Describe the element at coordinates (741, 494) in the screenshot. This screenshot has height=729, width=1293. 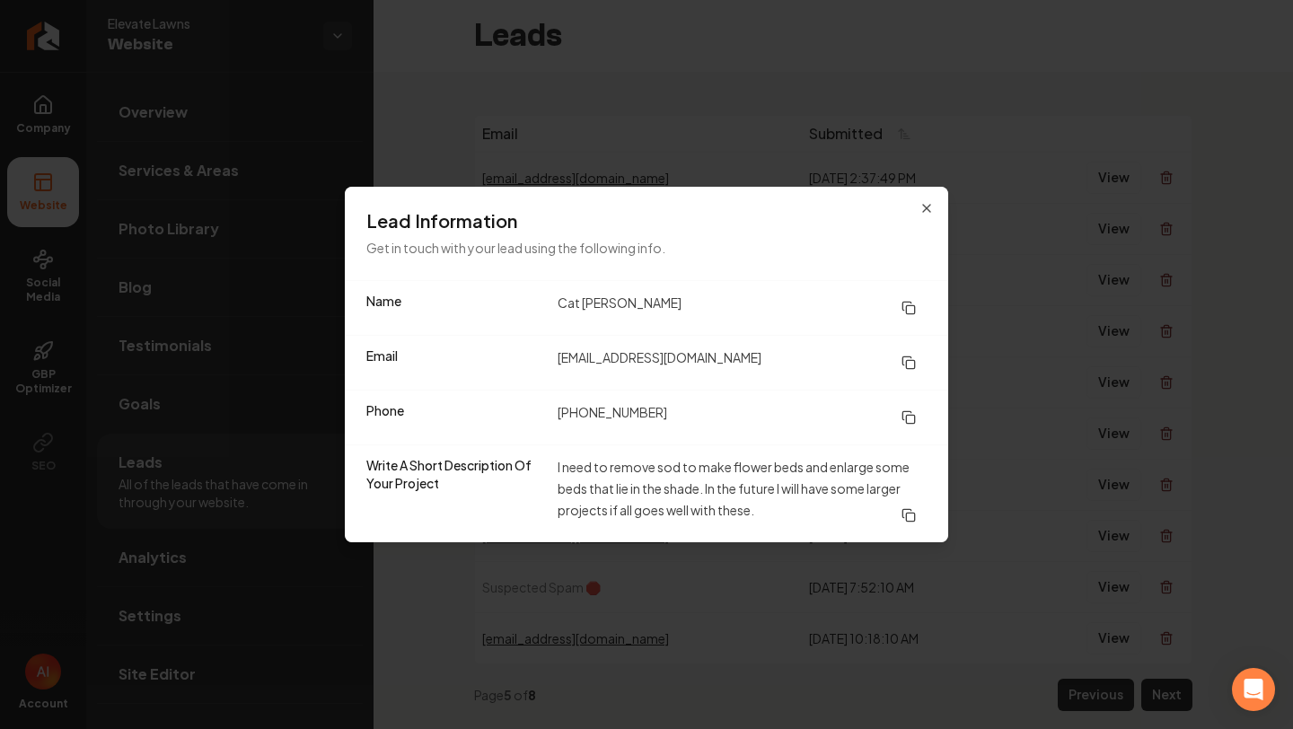
I see `dd: I need to remove sod to make flower beds and enlarge some beds that lie in the shade. In the futu...` at that location.